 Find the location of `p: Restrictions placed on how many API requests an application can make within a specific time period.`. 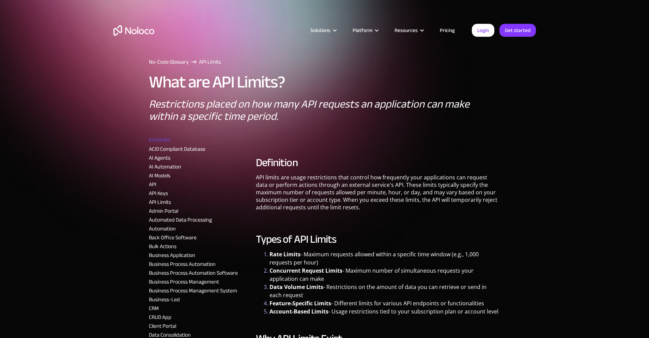

p: Restrictions placed on how many API requests an application can make within a specific time period. is located at coordinates (324, 110).